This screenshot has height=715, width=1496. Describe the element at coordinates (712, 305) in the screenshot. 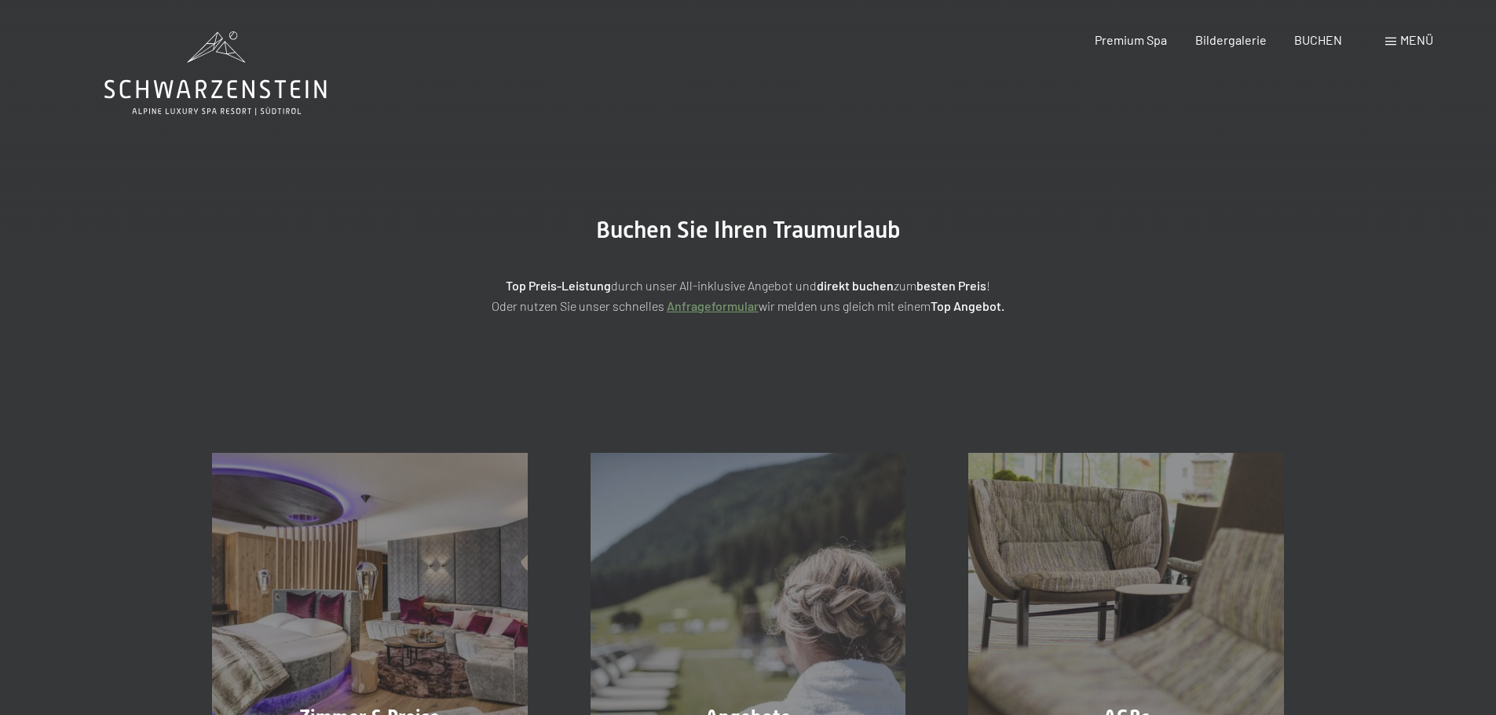

I see `a: Anfrageformular` at that location.